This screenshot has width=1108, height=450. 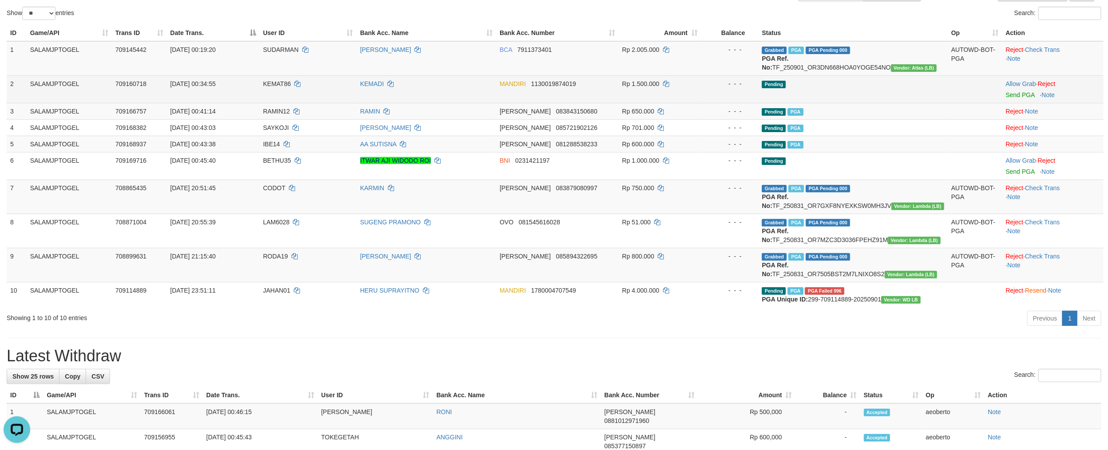 I want to click on th: Op: activate to sort column ascending, so click(x=954, y=395).